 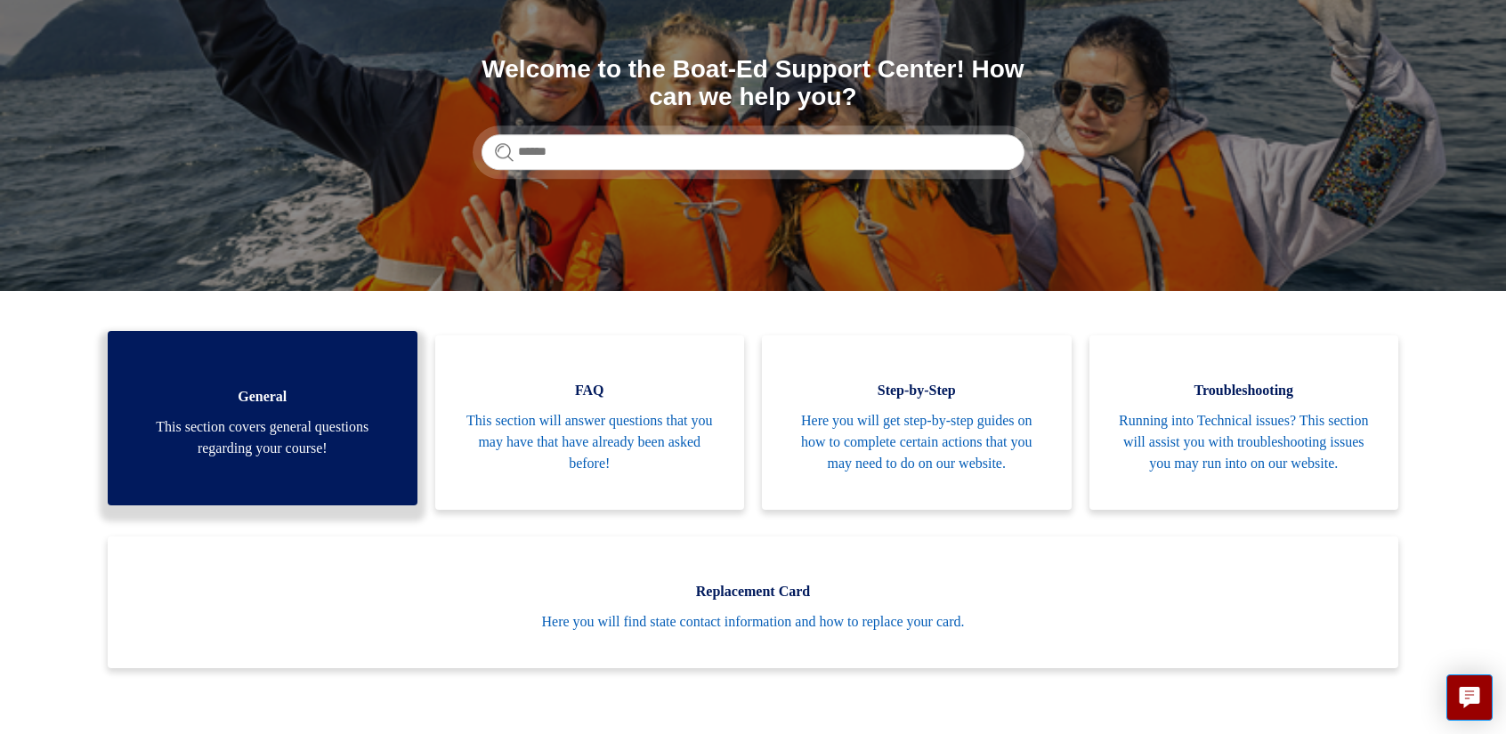 What do you see at coordinates (1244, 442) in the screenshot?
I see `span: Running into Technical issues? This section will assist you with troubleshooting issues you may r...` at bounding box center [1244, 442].